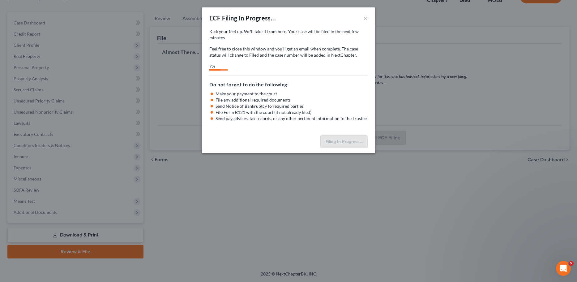  Describe the element at coordinates (572, 263) in the screenshot. I see `span: 5` at that location.